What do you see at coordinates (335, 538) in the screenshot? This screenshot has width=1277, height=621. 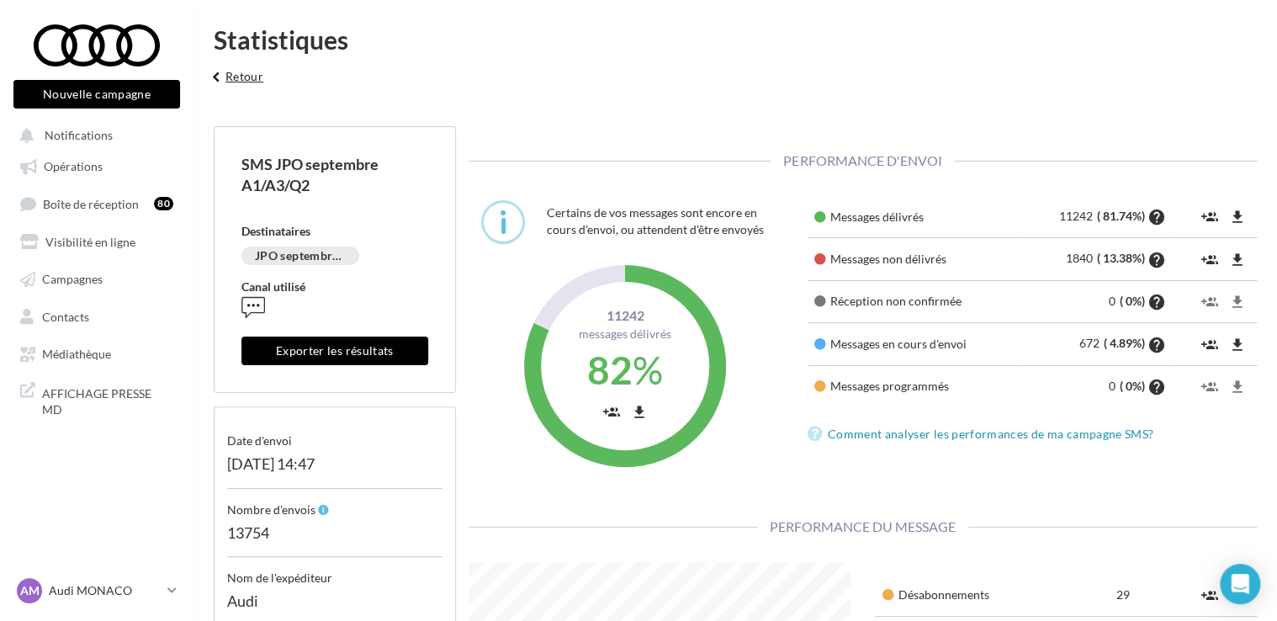 I see `div: 13754` at bounding box center [335, 538].